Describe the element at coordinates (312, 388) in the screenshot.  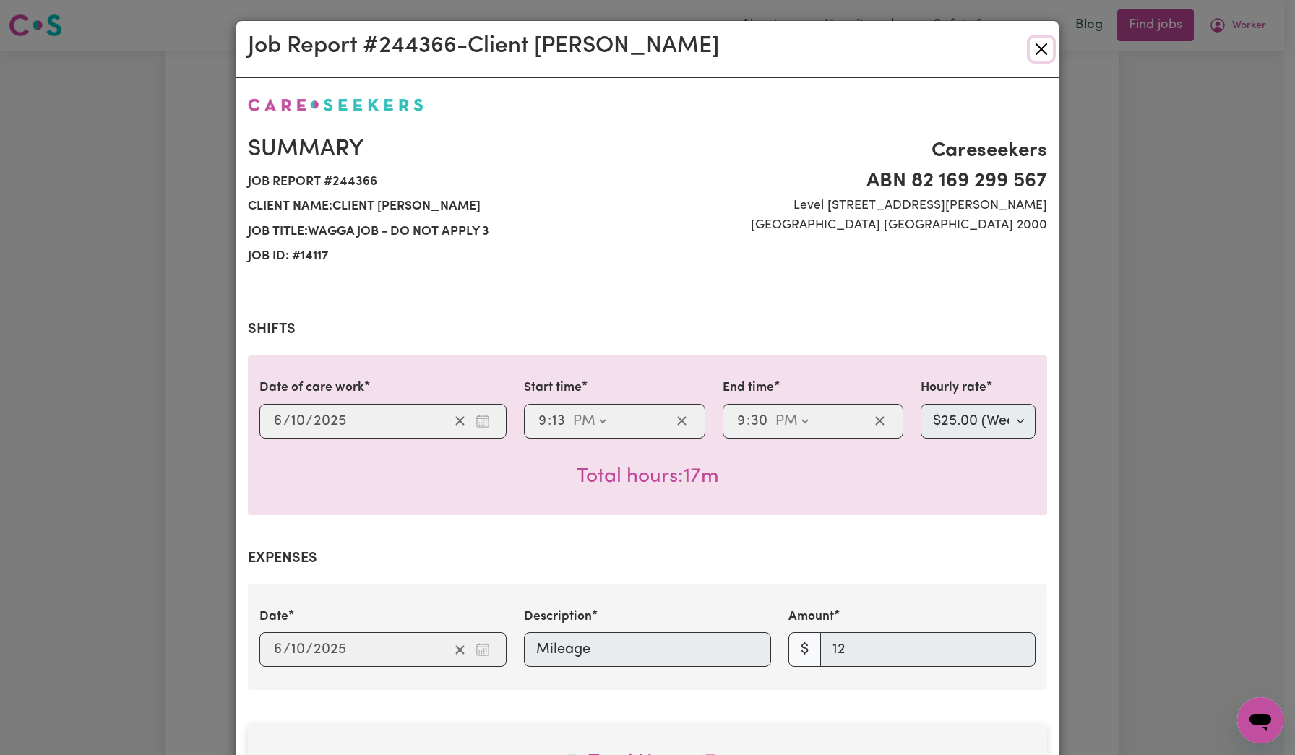
I see `label: Date of care work` at that location.